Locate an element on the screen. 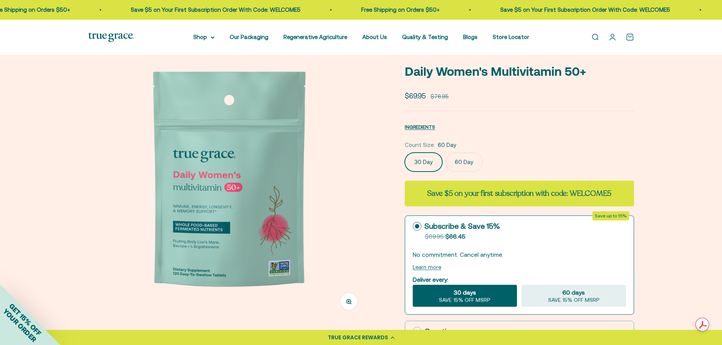  span: GET 15% OFF is located at coordinates (25, 320).